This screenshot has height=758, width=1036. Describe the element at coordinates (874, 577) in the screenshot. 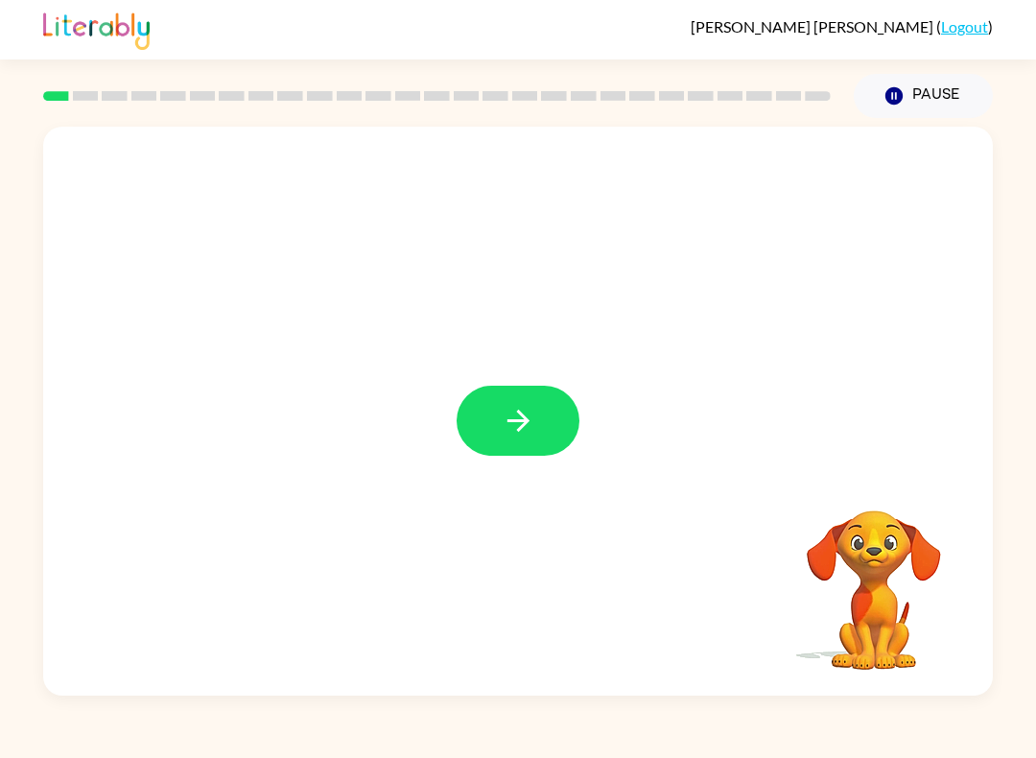

I see `video: Your browser must support playing .mp4 files to use Literably. Please try using another browser.` at that location.